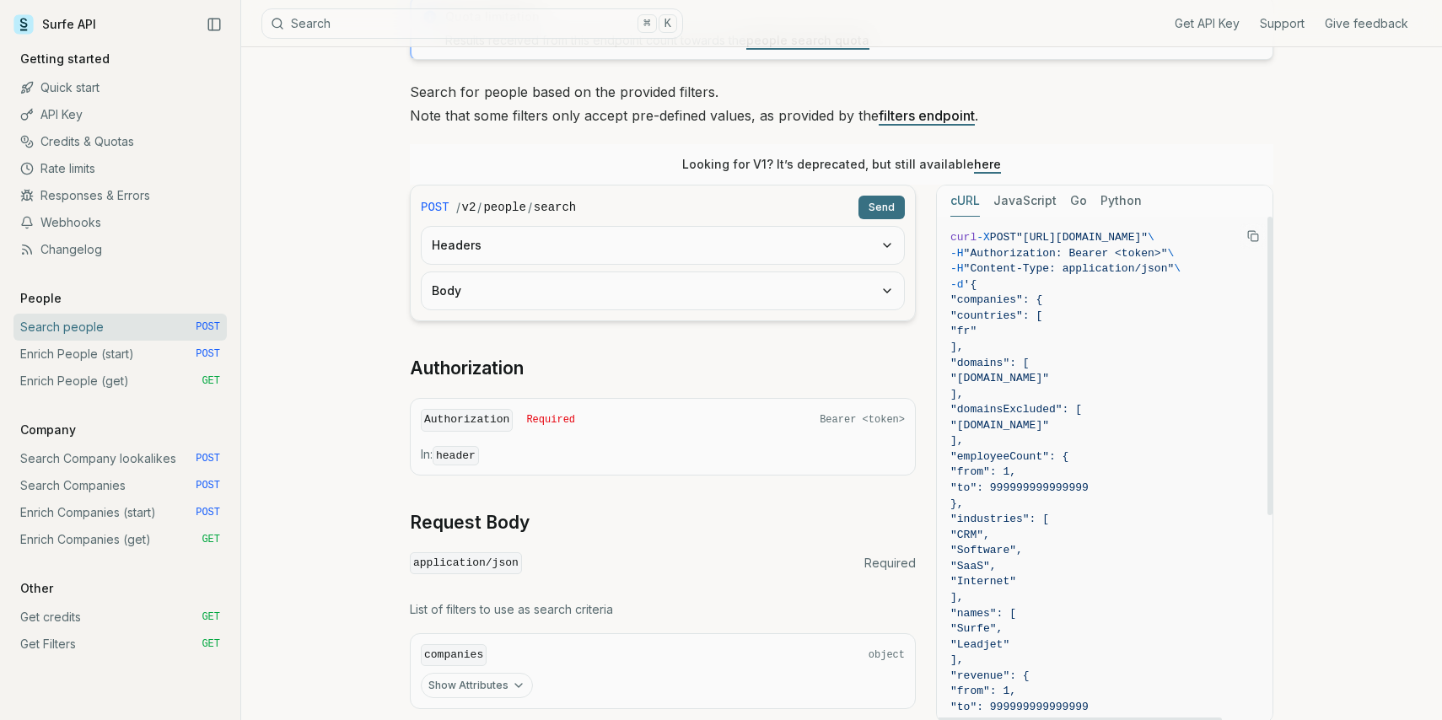 Image resolution: width=1442 pixels, height=720 pixels. What do you see at coordinates (1253, 236) in the screenshot?
I see `button: Copy Text` at bounding box center [1253, 236].